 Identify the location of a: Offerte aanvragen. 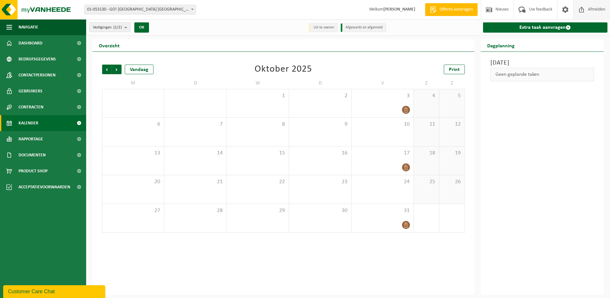
(451, 10).